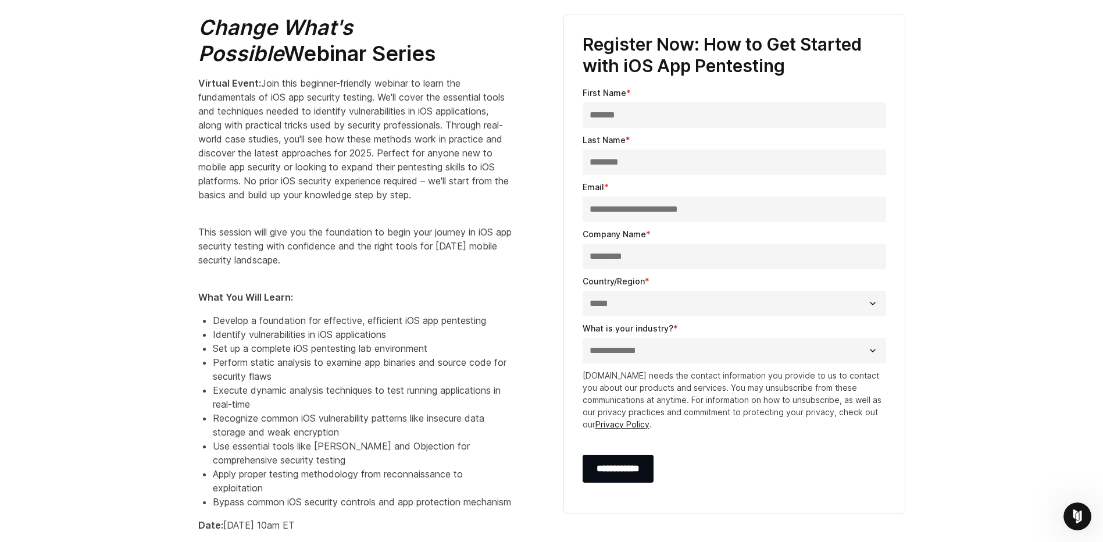  I want to click on li: Identify vulnerabilities in iOS applications, so click(362, 334).